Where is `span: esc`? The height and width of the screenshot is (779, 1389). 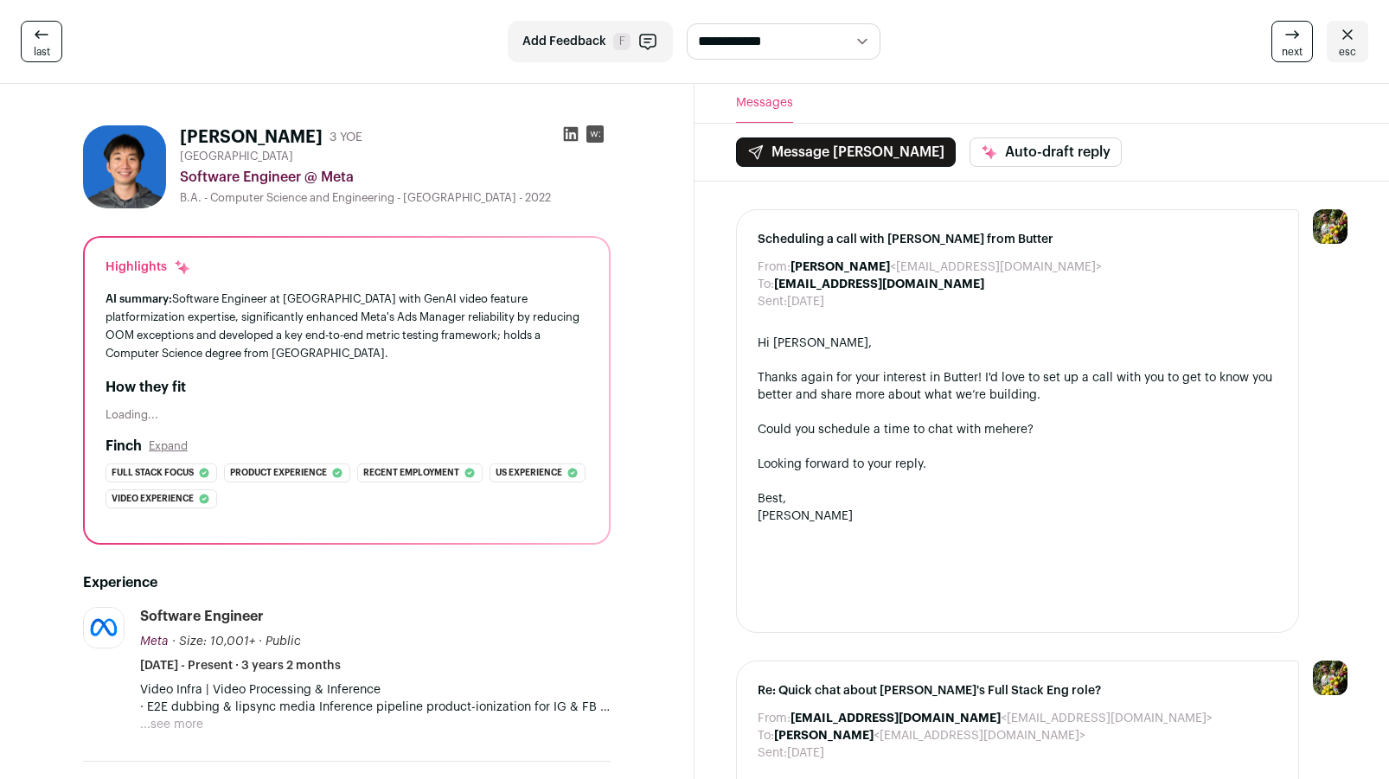 span: esc is located at coordinates (1348, 52).